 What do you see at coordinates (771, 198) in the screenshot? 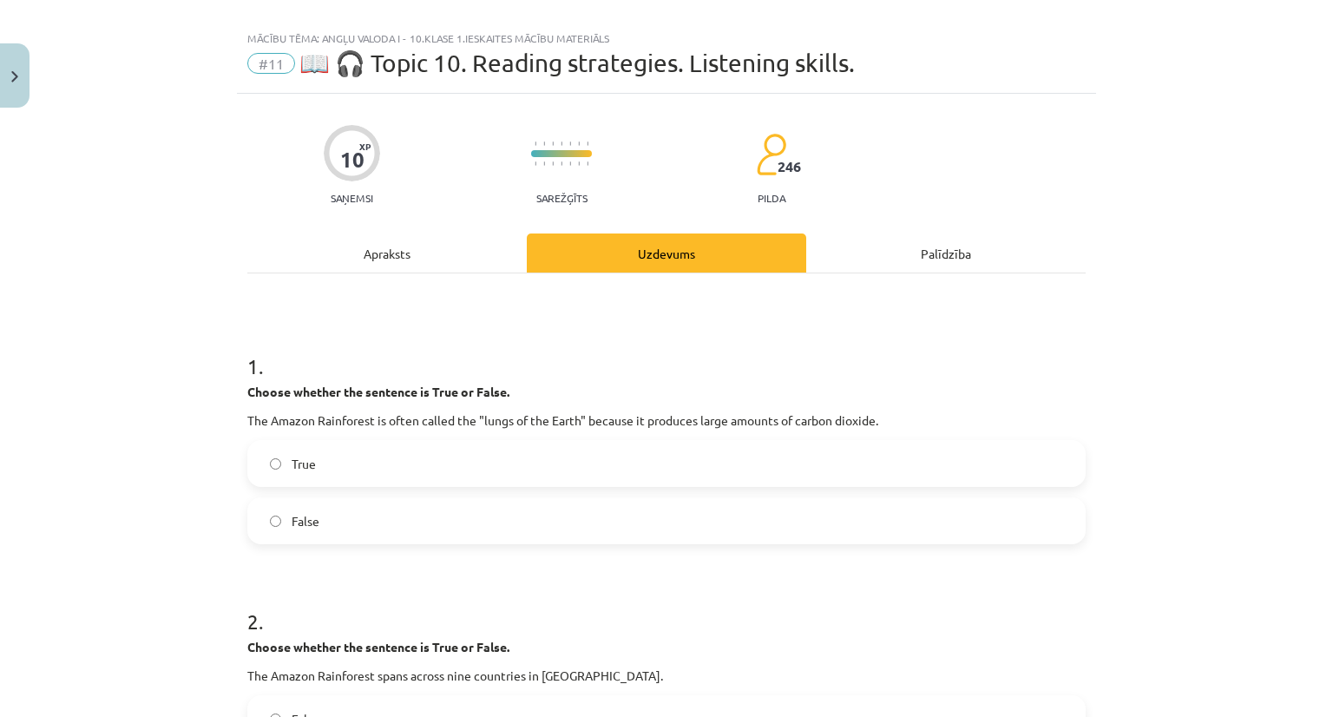
I see `p: pilda` at bounding box center [771, 198].